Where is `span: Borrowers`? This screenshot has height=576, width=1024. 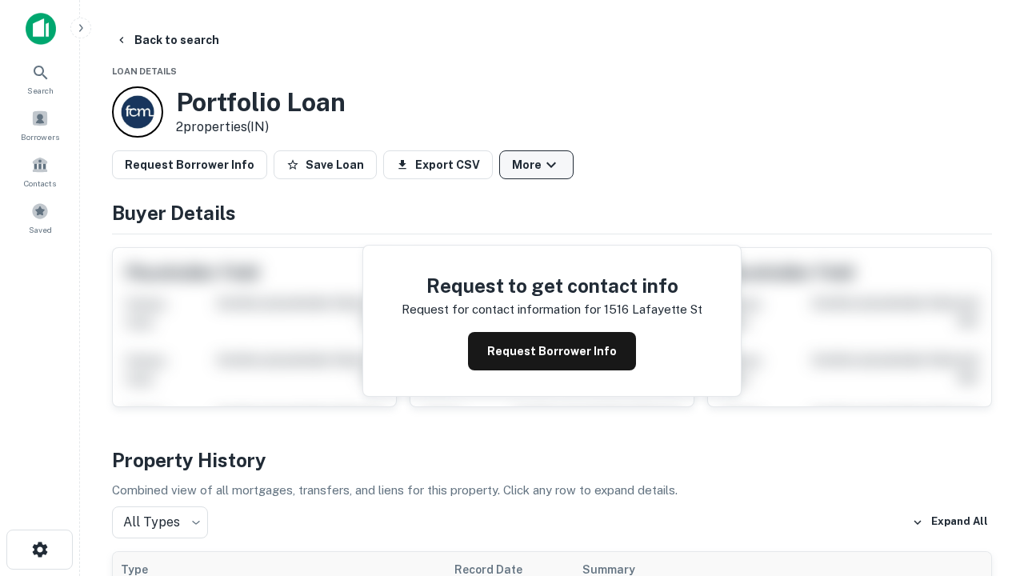 span: Borrowers is located at coordinates (40, 137).